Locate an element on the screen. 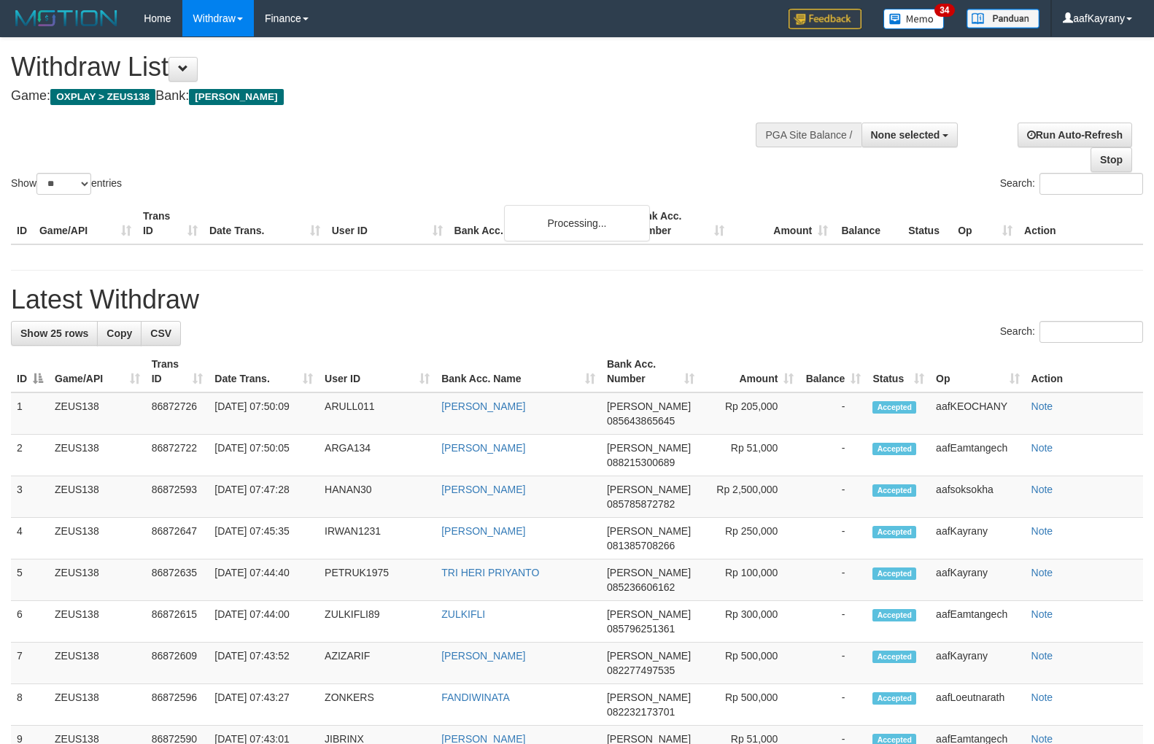 The image size is (1154, 744). td: 86872635 is located at coordinates (177, 580).